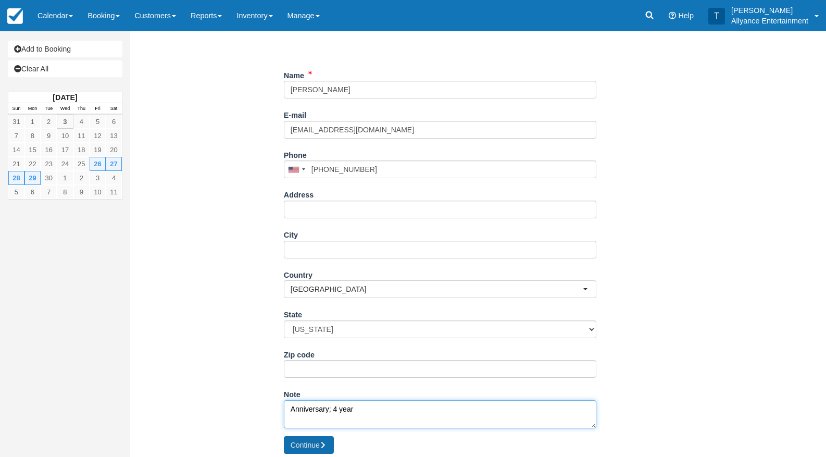 Image resolution: width=826 pixels, height=457 pixels. Describe the element at coordinates (65, 49) in the screenshot. I see `a: Add to Booking` at that location.